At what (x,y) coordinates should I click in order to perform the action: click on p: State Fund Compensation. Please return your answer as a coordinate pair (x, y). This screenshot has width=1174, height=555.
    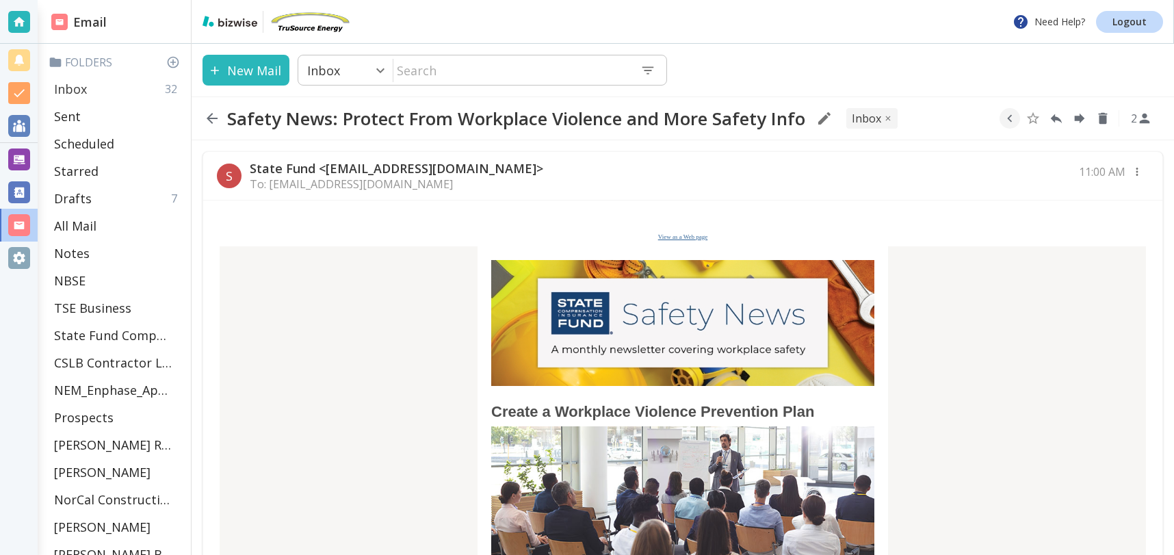
    Looking at the image, I should click on (113, 335).